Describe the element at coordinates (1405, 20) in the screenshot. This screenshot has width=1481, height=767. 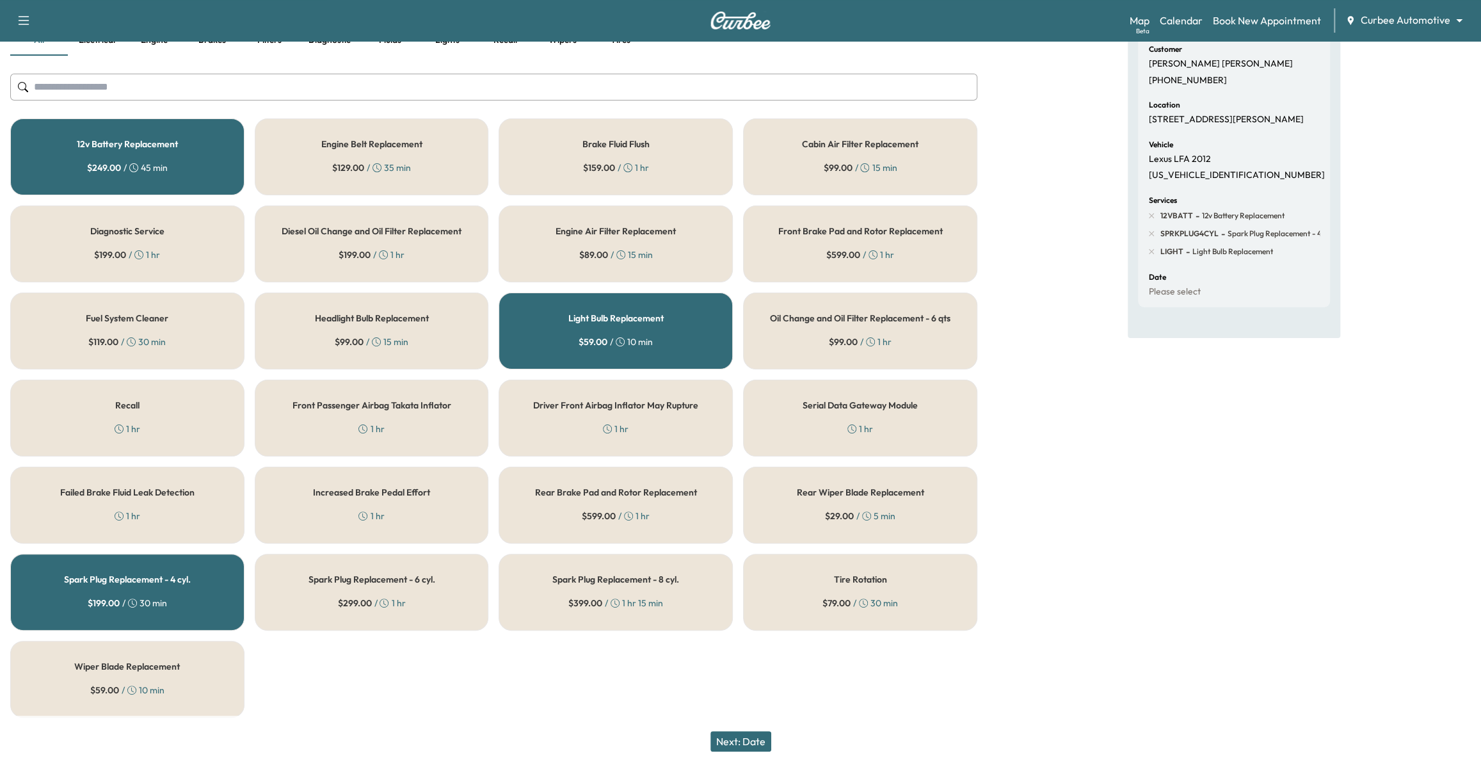
I see `span: Curbee Automotive` at that location.